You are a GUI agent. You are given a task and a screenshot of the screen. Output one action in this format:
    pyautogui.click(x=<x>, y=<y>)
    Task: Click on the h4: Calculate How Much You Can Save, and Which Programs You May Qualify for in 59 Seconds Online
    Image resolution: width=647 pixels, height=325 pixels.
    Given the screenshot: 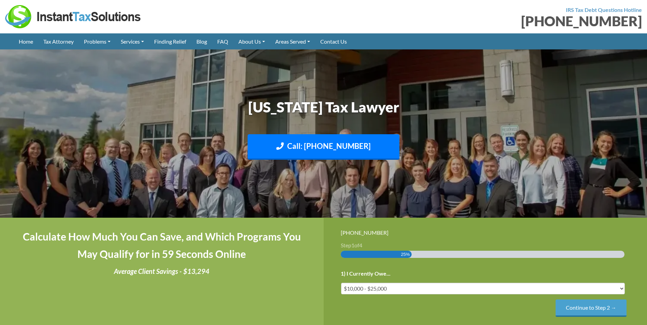 What is the action you would take?
    pyautogui.click(x=162, y=245)
    